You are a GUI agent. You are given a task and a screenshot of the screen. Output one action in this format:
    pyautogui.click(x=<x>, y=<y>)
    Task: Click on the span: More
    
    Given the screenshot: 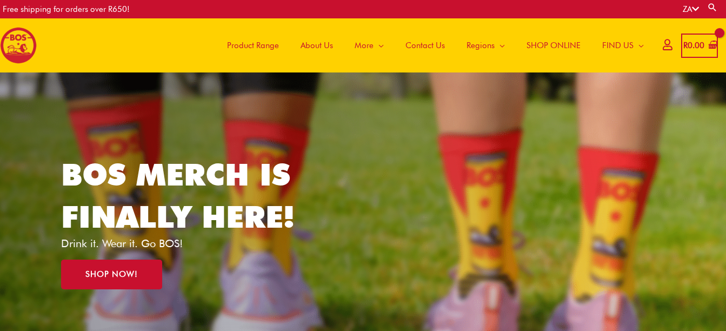 What is the action you would take?
    pyautogui.click(x=364, y=45)
    